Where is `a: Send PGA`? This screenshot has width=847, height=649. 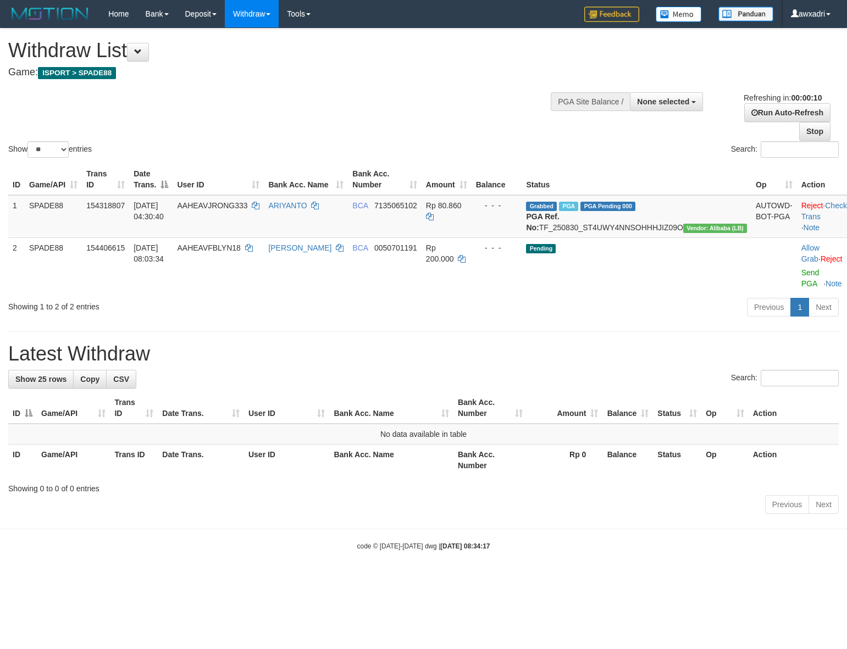
a: Send PGA is located at coordinates (810, 278).